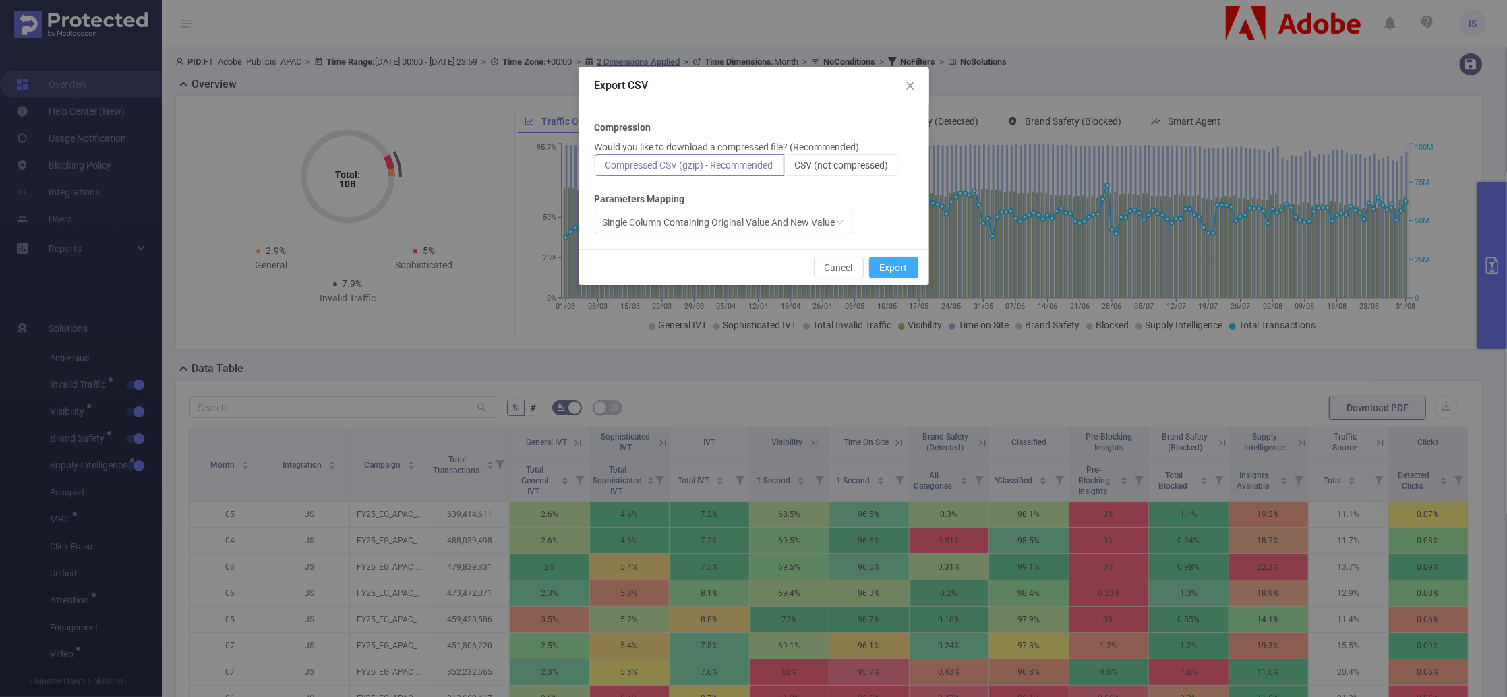  What do you see at coordinates (640, 199) in the screenshot?
I see `b: Parameters Mapping` at bounding box center [640, 199].